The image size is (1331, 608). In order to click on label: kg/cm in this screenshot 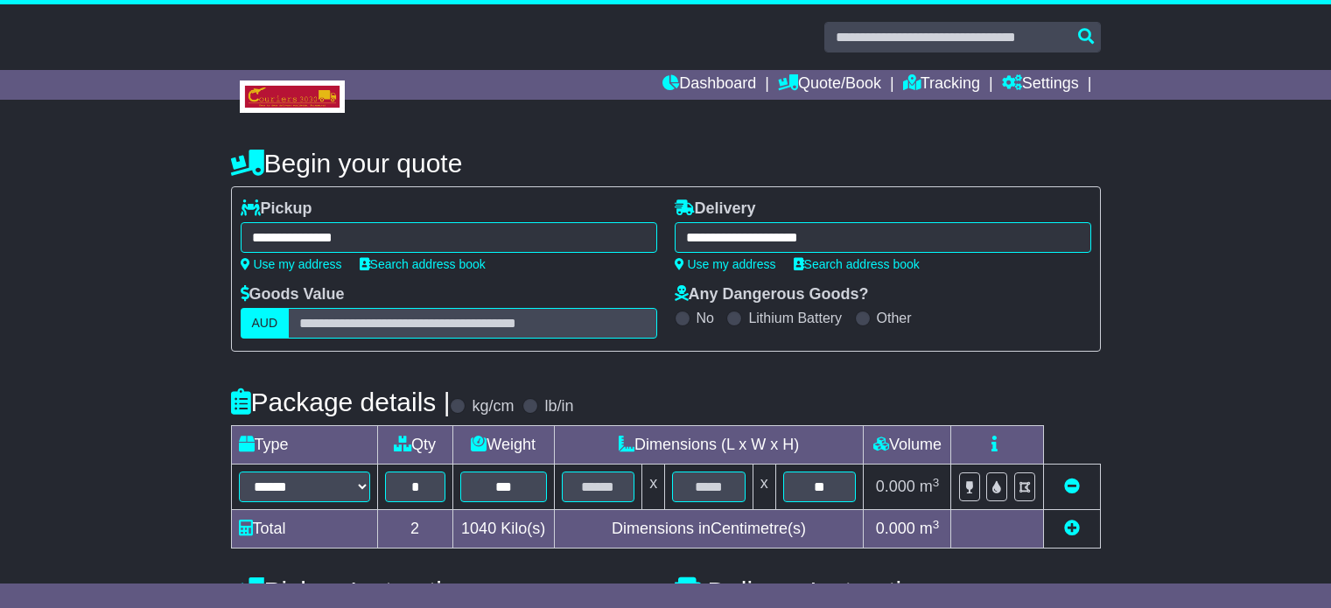, I will do `click(493, 407)`.